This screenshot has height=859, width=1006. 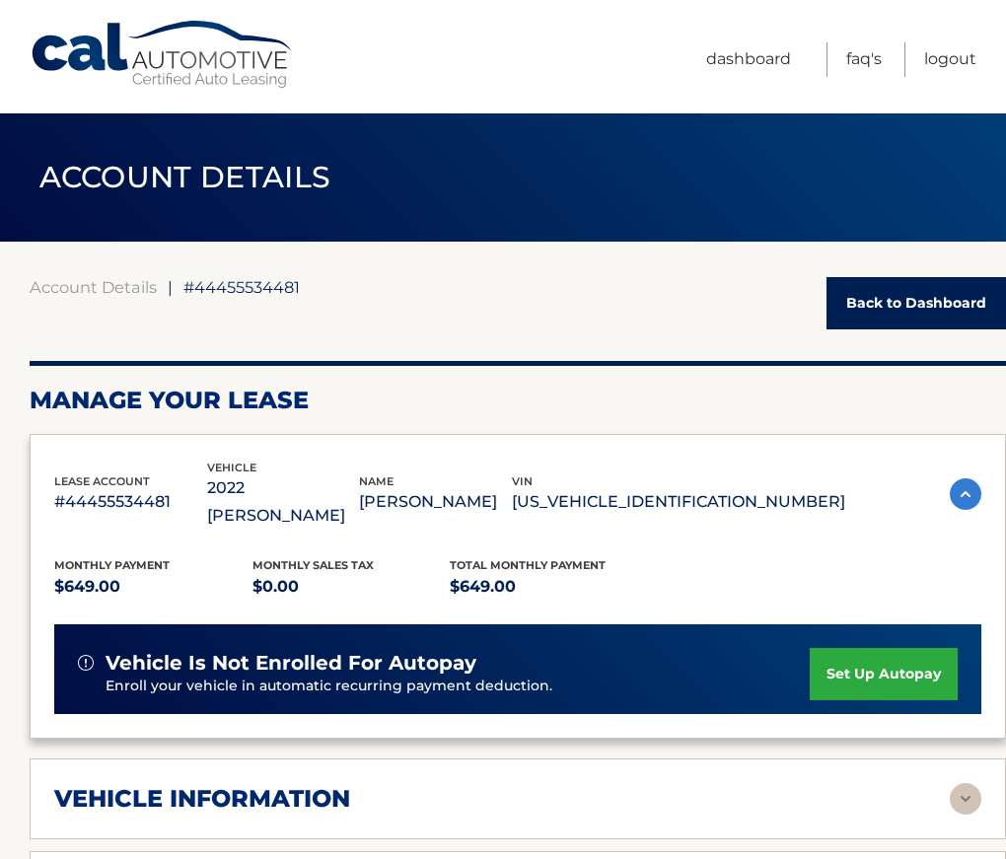 I want to click on a: Cal Automotive, so click(x=163, y=54).